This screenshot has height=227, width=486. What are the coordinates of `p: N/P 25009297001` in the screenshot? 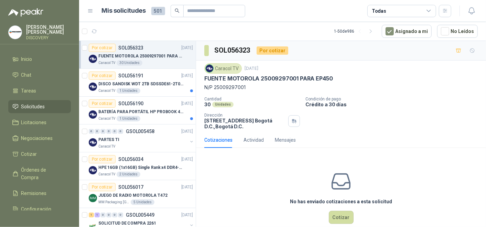 It's located at (341, 87).